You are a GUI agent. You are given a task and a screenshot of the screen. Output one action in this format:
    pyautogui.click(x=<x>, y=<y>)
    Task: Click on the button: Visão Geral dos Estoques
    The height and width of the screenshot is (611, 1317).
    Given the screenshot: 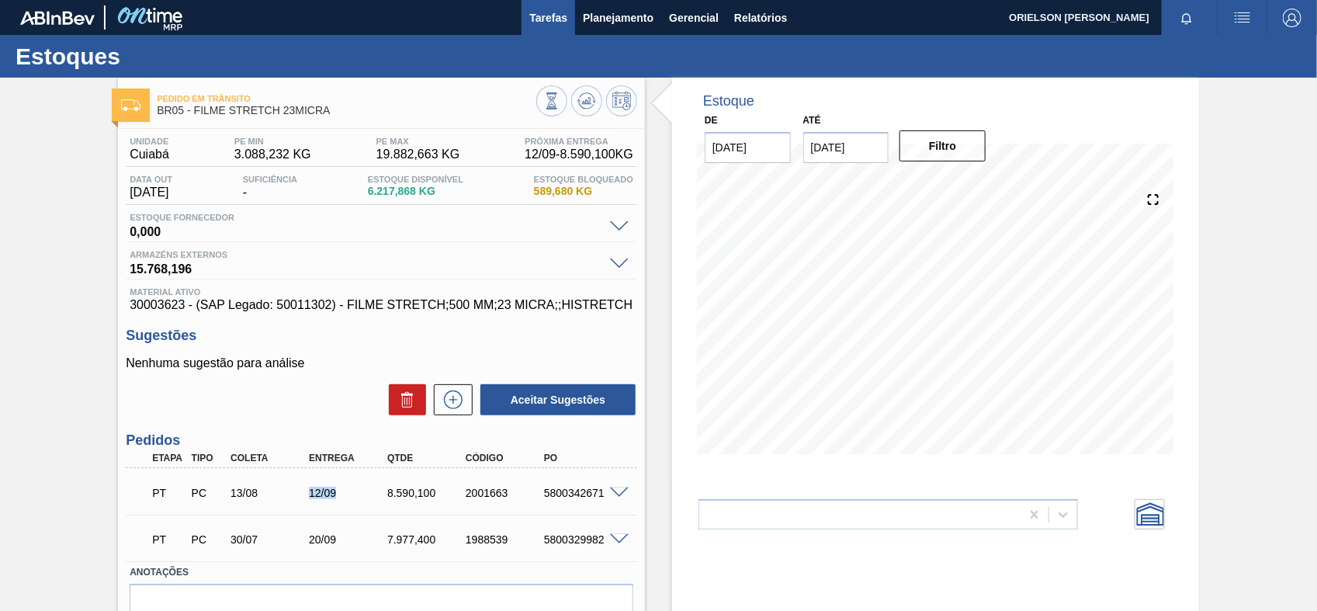 What is the action you would take?
    pyautogui.click(x=552, y=101)
    